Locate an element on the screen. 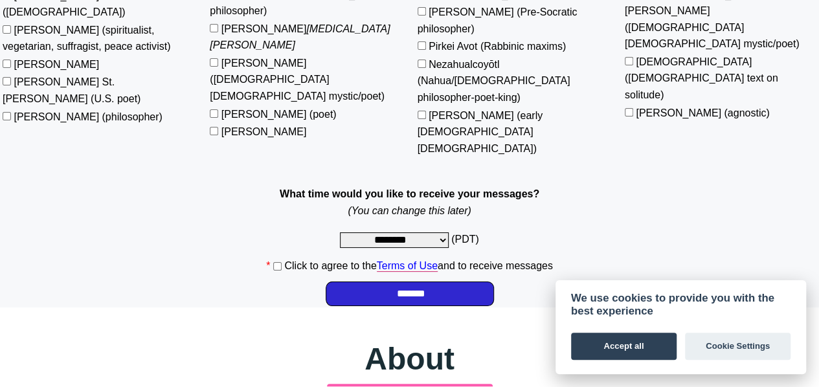  em: (You can change this later) is located at coordinates (409, 211).